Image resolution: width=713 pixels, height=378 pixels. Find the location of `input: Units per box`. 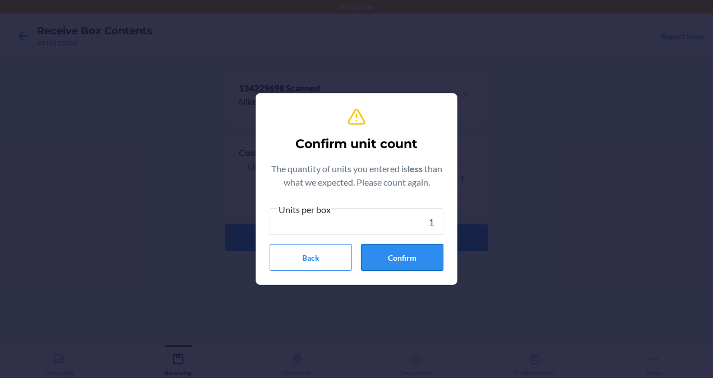

input: Units per box is located at coordinates (356, 221).